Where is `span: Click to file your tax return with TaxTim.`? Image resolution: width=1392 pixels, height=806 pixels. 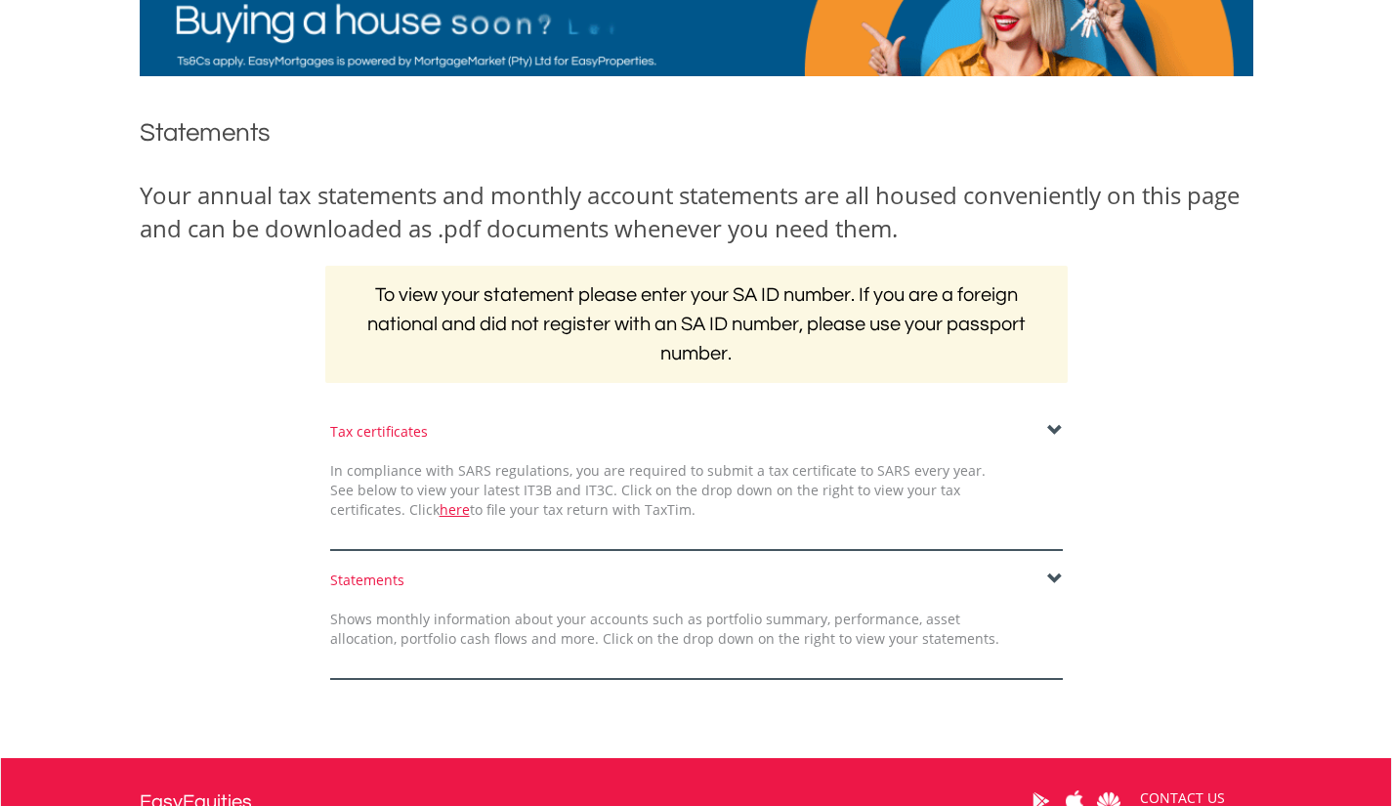 span: Click to file your tax return with TaxTim. is located at coordinates (552, 509).